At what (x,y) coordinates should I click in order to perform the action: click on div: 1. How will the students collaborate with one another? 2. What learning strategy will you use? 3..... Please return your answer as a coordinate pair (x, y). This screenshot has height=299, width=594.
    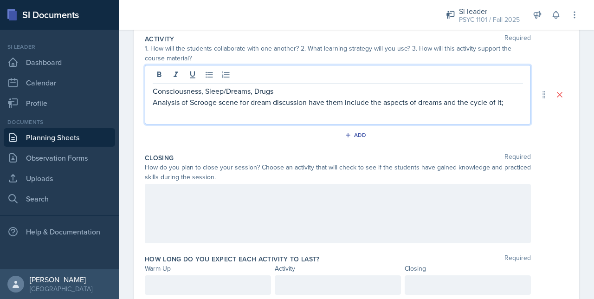
    Looking at the image, I should click on (338, 53).